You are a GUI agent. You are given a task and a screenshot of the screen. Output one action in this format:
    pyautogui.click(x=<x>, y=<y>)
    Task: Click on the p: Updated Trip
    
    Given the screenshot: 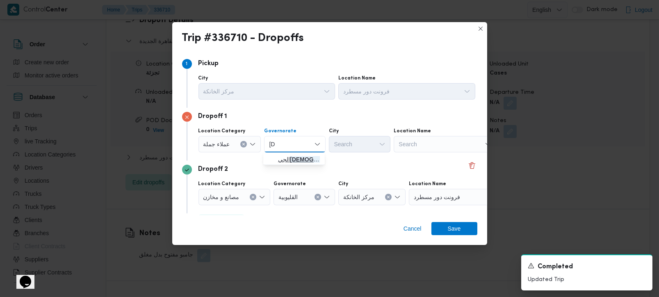 What is the action you would take?
    pyautogui.click(x=587, y=280)
    